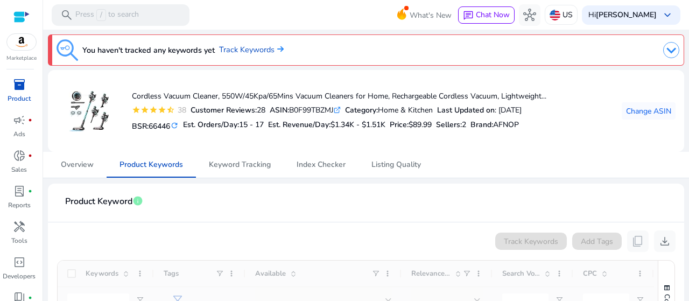  I want to click on button: hub, so click(530, 15).